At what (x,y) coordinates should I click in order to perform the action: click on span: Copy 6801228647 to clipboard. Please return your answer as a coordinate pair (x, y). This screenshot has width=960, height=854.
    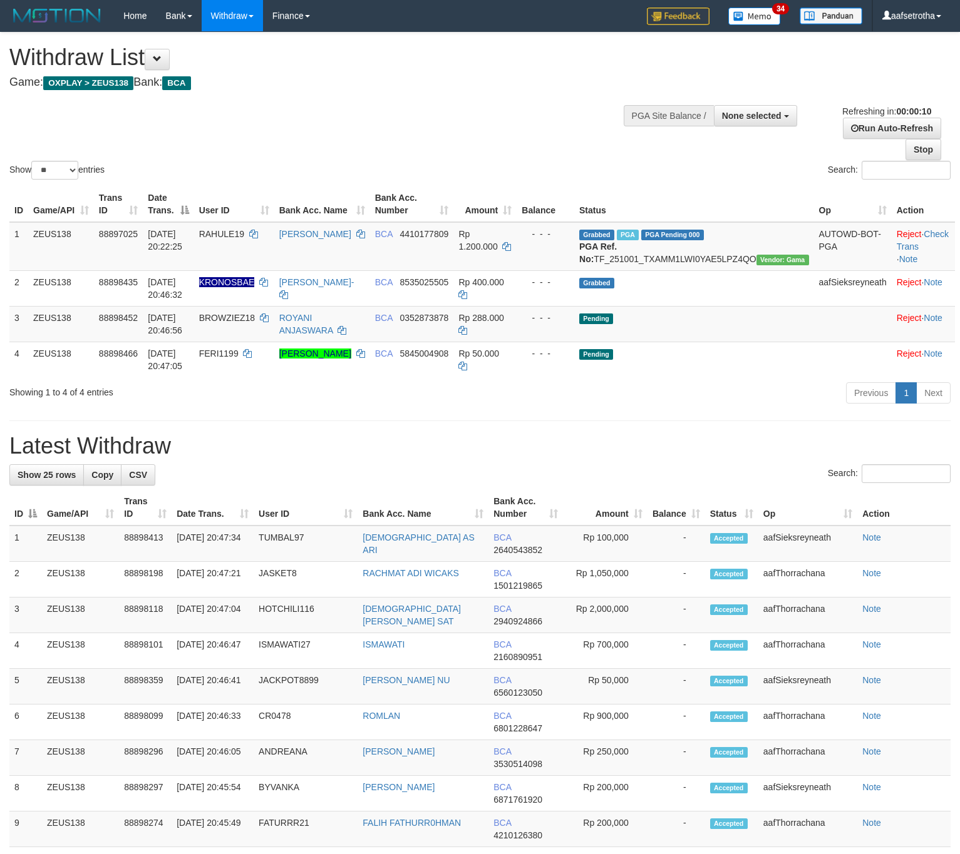
    Looking at the image, I should click on (518, 729).